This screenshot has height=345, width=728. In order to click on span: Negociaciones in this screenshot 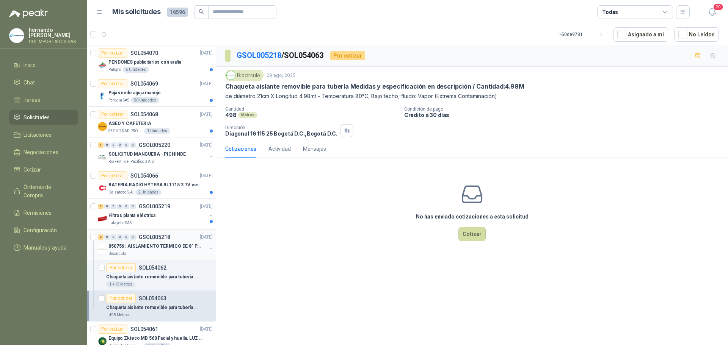, I will do `click(41, 152)`.